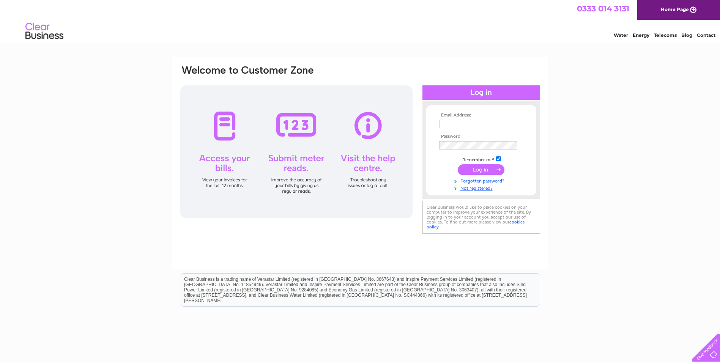 The height and width of the screenshot is (362, 720). I want to click on a: Blog, so click(687, 35).